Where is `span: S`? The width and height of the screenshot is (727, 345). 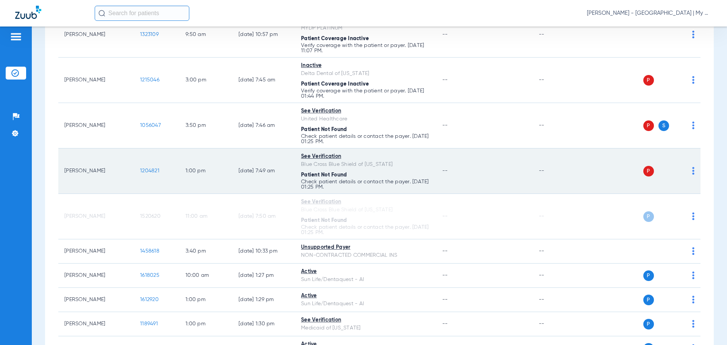 span: S is located at coordinates (664, 126).